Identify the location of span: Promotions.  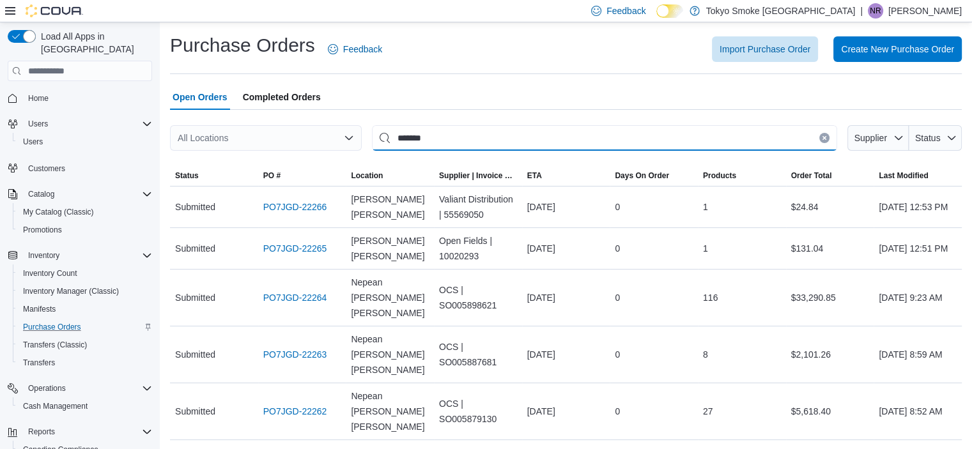
(42, 230).